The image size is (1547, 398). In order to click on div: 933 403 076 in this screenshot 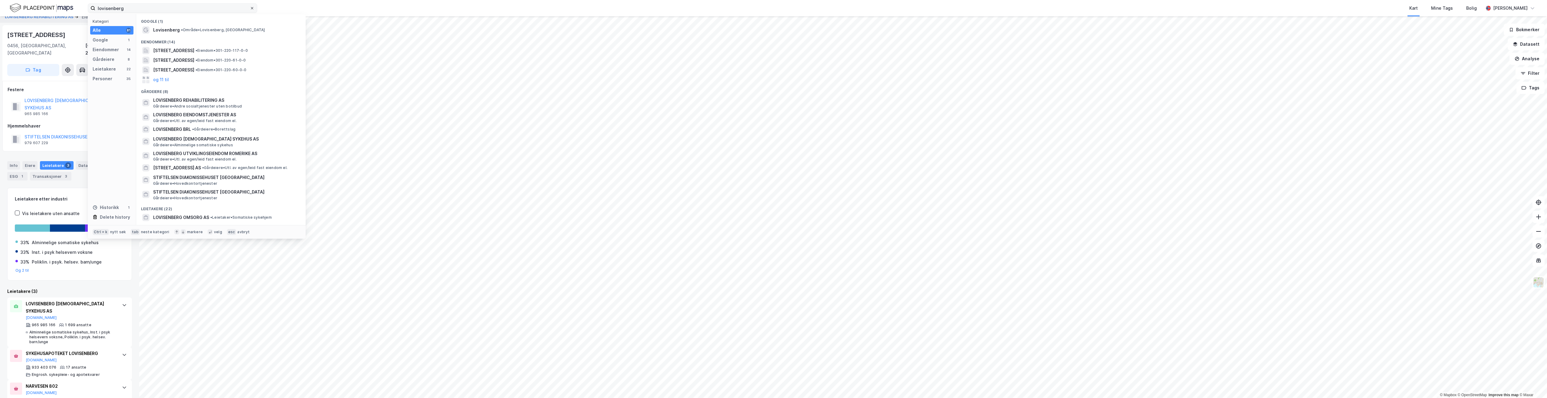, I will do `click(44, 367)`.